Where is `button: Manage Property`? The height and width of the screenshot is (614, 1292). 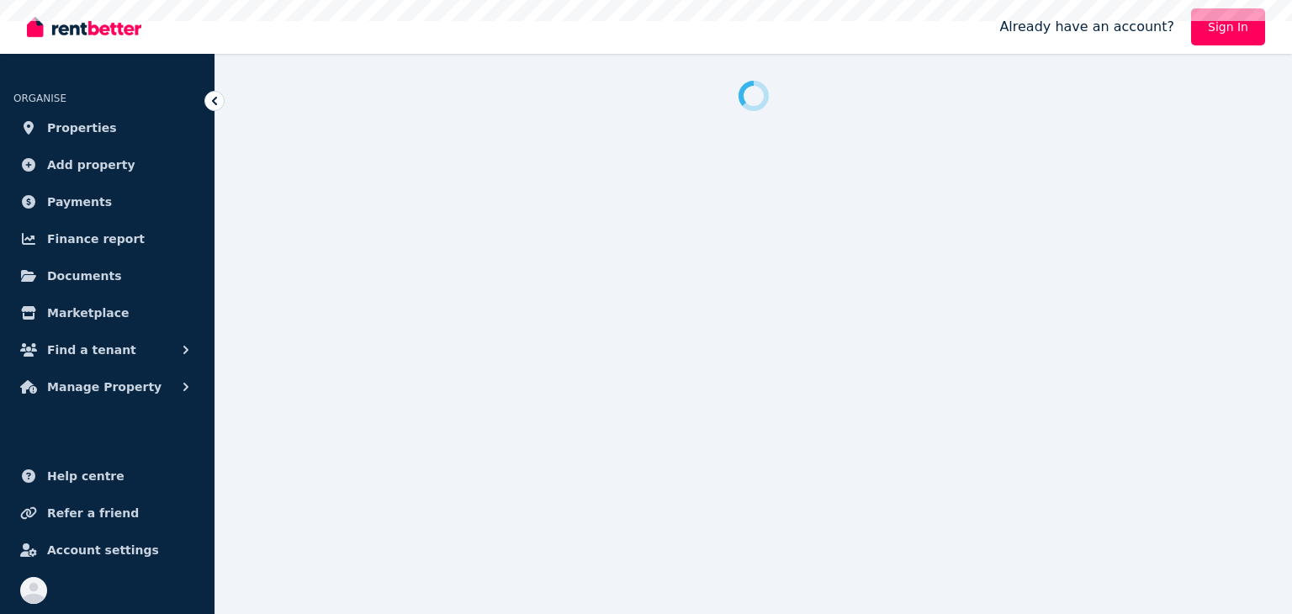 button: Manage Property is located at coordinates (107, 387).